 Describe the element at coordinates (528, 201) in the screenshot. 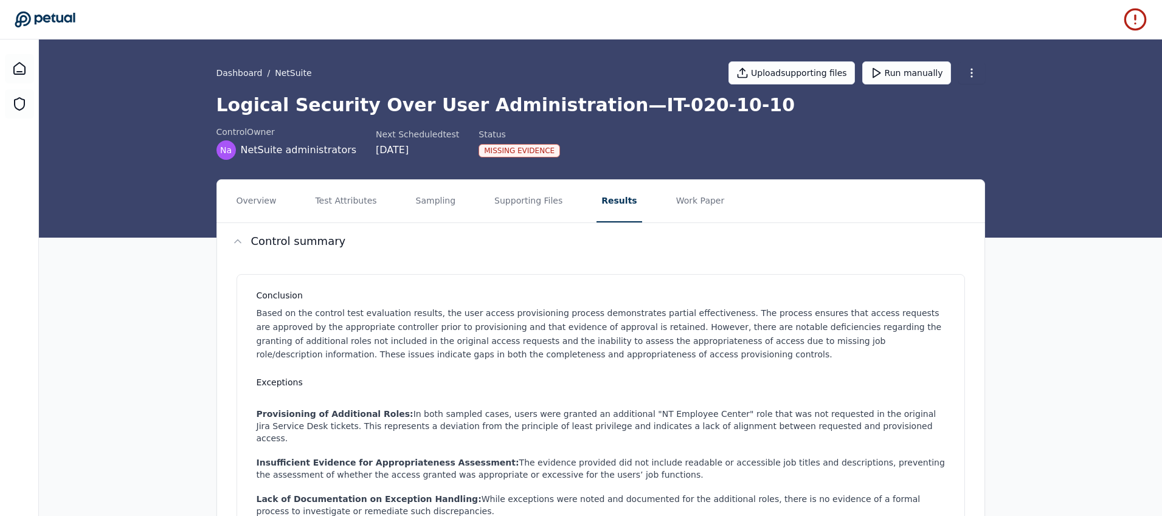

I see `button: Supporting Files` at that location.